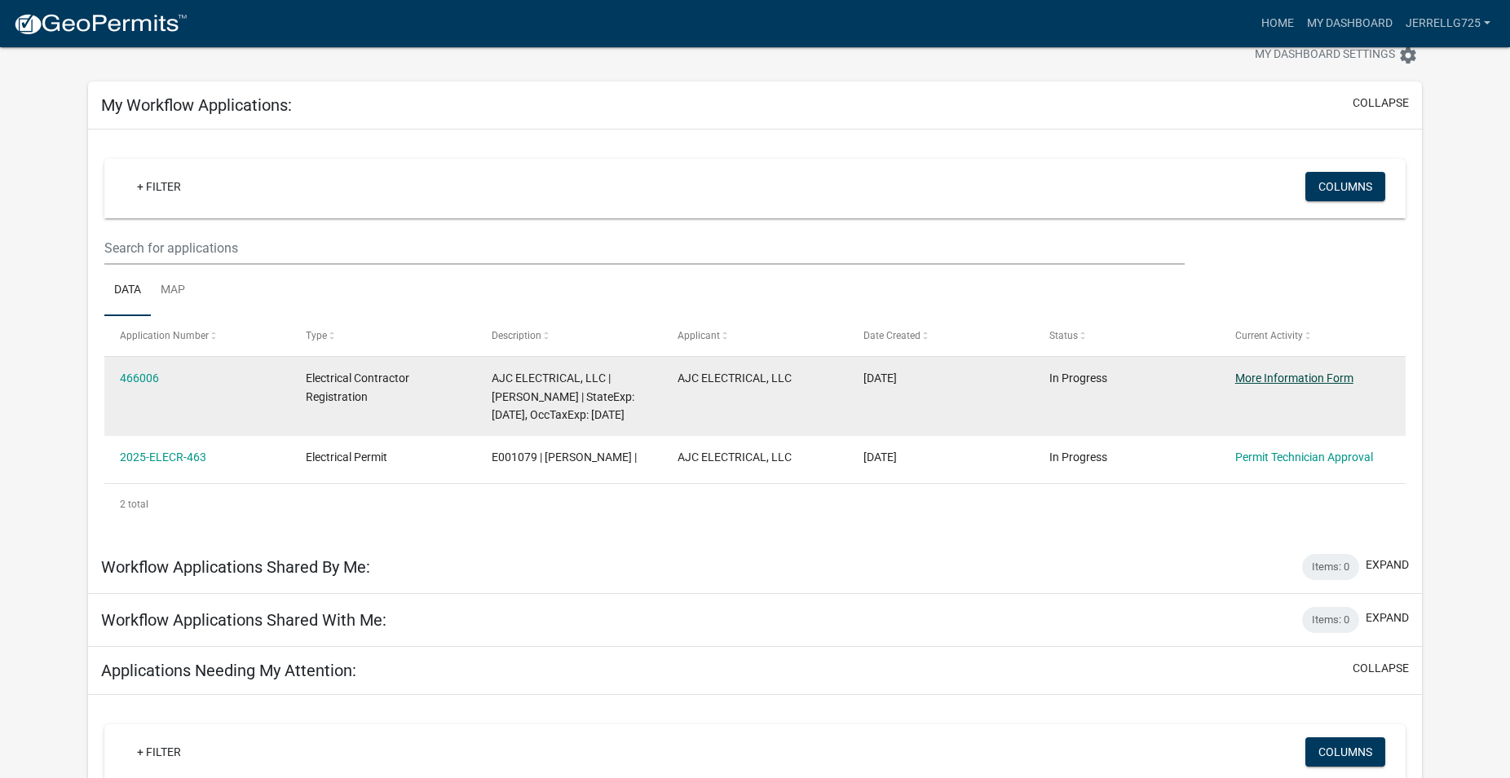  I want to click on span: AJC ELECTRICAL, LLC | JERRELL GROOVER | StateExp: 06/30/2026, OccTaxExp: 04/08/2026, so click(562, 397).